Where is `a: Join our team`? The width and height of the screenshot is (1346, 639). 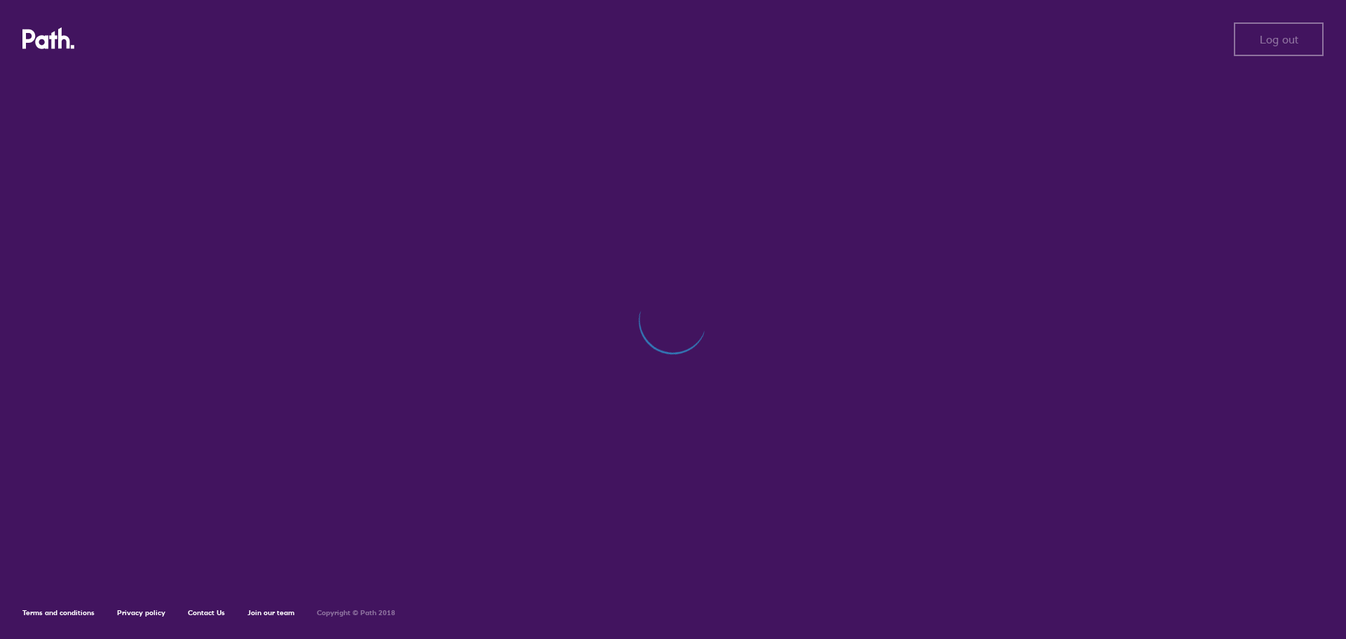
a: Join our team is located at coordinates (271, 612).